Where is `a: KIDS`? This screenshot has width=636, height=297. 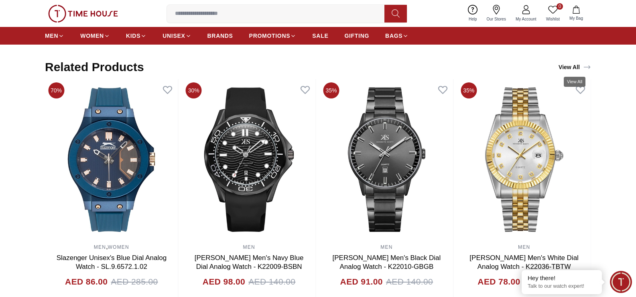
a: KIDS is located at coordinates (136, 36).